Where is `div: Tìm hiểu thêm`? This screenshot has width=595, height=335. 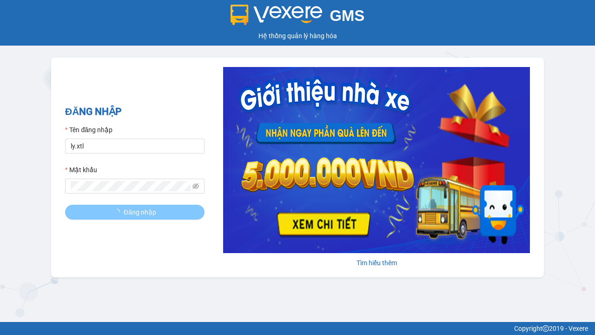 div: Tìm hiểu thêm is located at coordinates (377, 263).